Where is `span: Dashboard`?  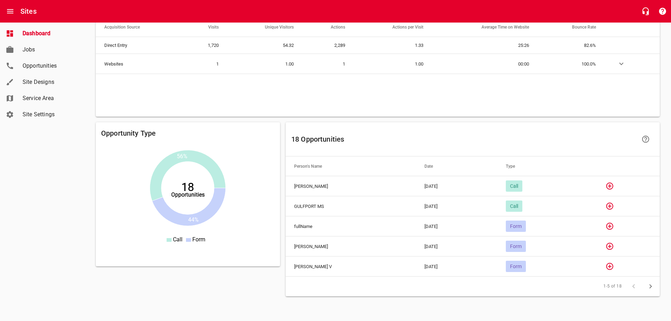 span: Dashboard is located at coordinates (49, 33).